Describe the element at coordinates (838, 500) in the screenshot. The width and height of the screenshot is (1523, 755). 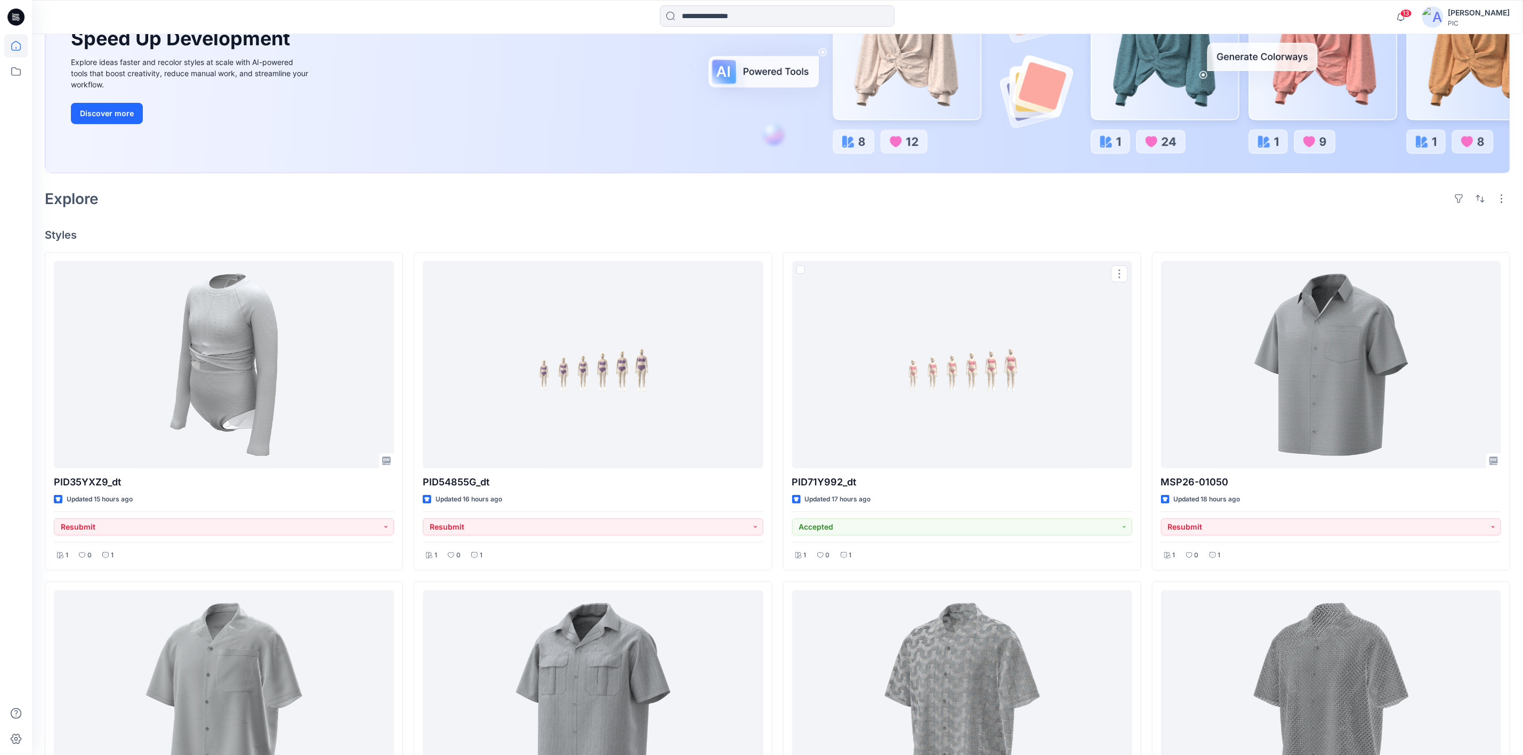
I see `p: Updated 17 hours ago` at that location.